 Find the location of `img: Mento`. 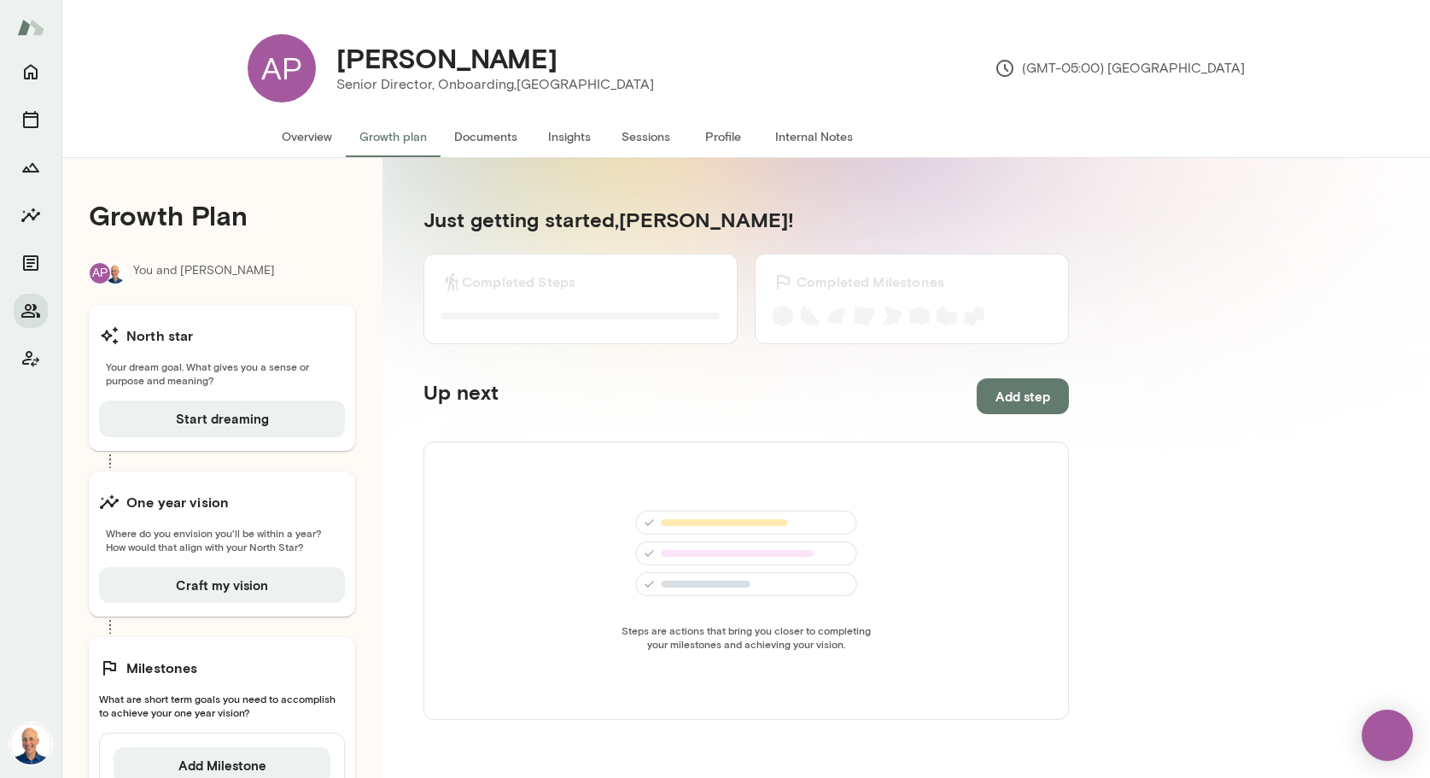

img: Mento is located at coordinates (31, 27).